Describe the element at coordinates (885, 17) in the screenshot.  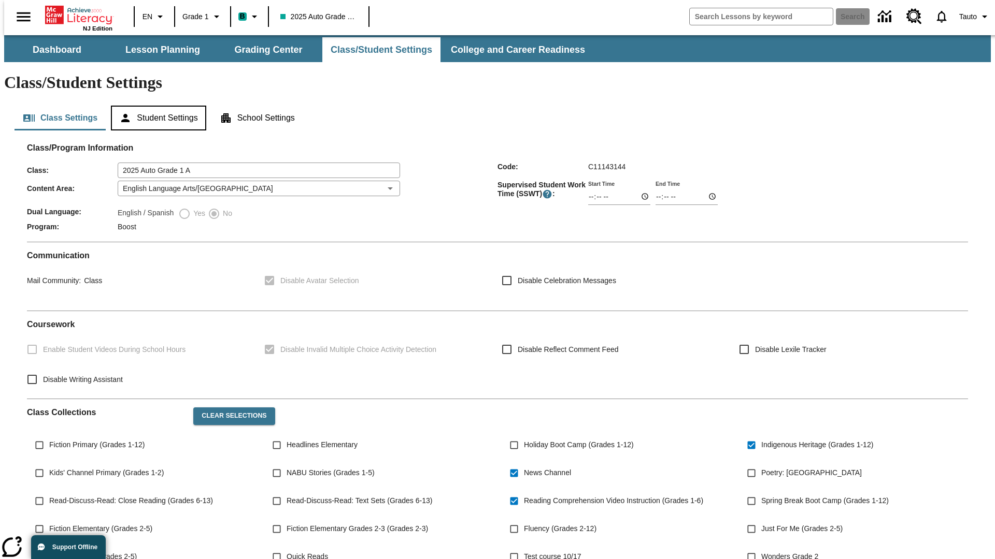
I see `a: Data Center` at that location.